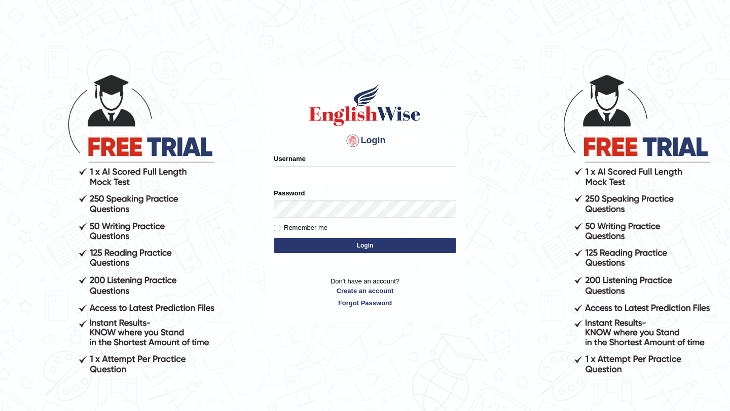  What do you see at coordinates (289, 159) in the screenshot?
I see `label: Username` at bounding box center [289, 159].